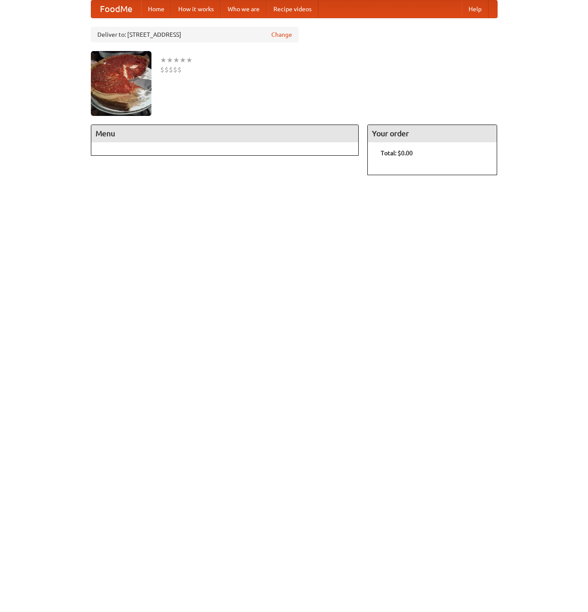 The height and width of the screenshot is (612, 588). What do you see at coordinates (243, 9) in the screenshot?
I see `a: Who we are` at bounding box center [243, 9].